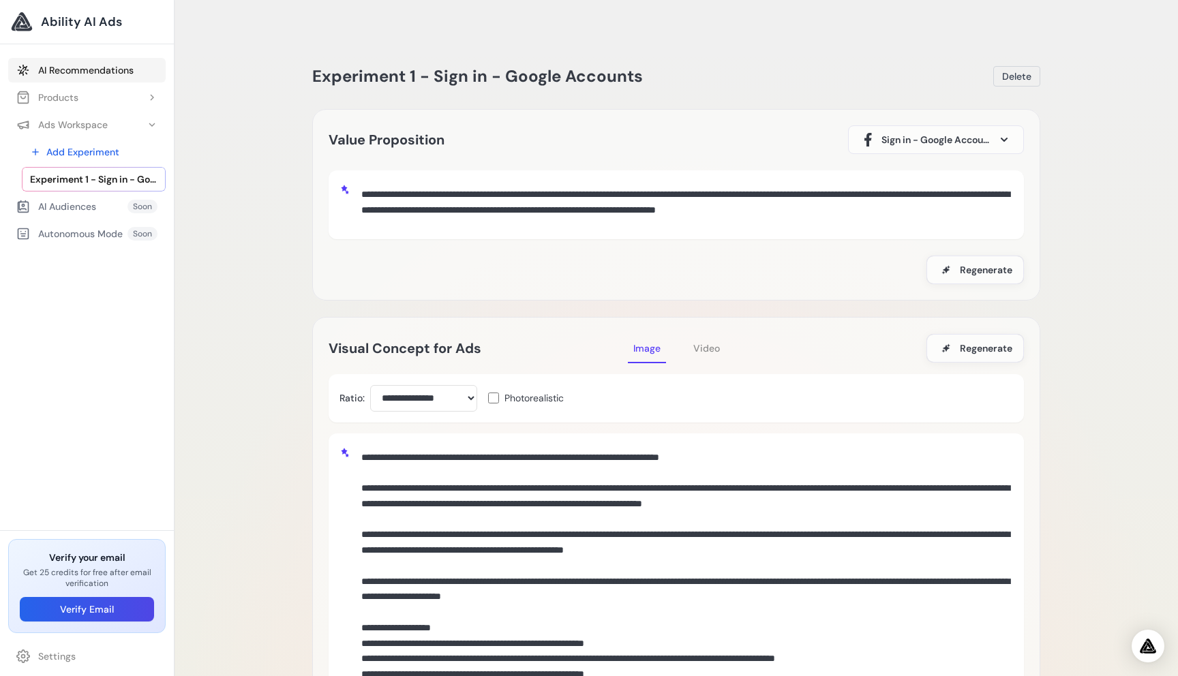 The height and width of the screenshot is (676, 1178). I want to click on button: Ads Workspace, so click(87, 125).